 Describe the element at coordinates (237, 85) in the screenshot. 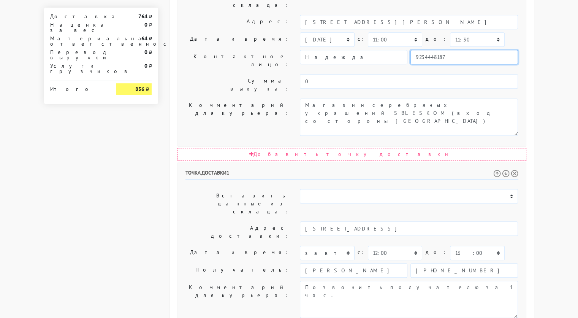

I see `label: Сумма выкупа:` at that location.